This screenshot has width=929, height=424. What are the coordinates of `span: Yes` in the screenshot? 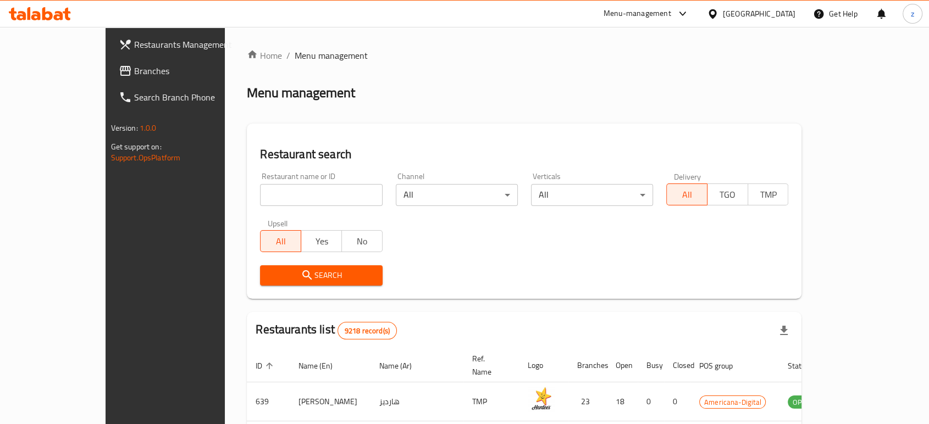 It's located at (321, 241).